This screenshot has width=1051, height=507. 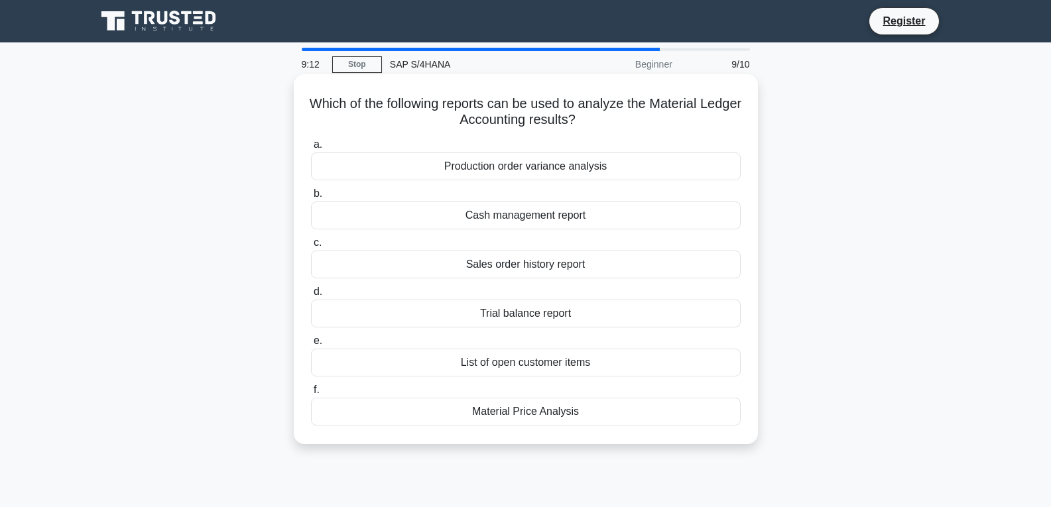 I want to click on a: Register, so click(x=903, y=21).